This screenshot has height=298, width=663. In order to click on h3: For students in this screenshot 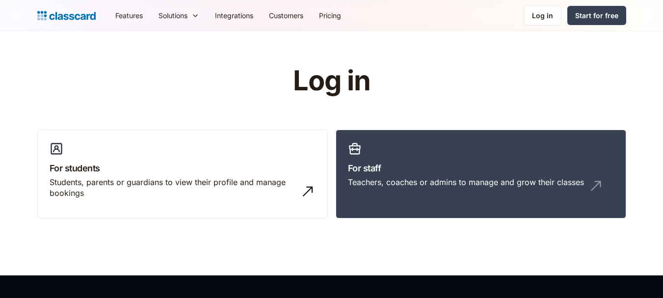, I will do `click(182, 168)`.